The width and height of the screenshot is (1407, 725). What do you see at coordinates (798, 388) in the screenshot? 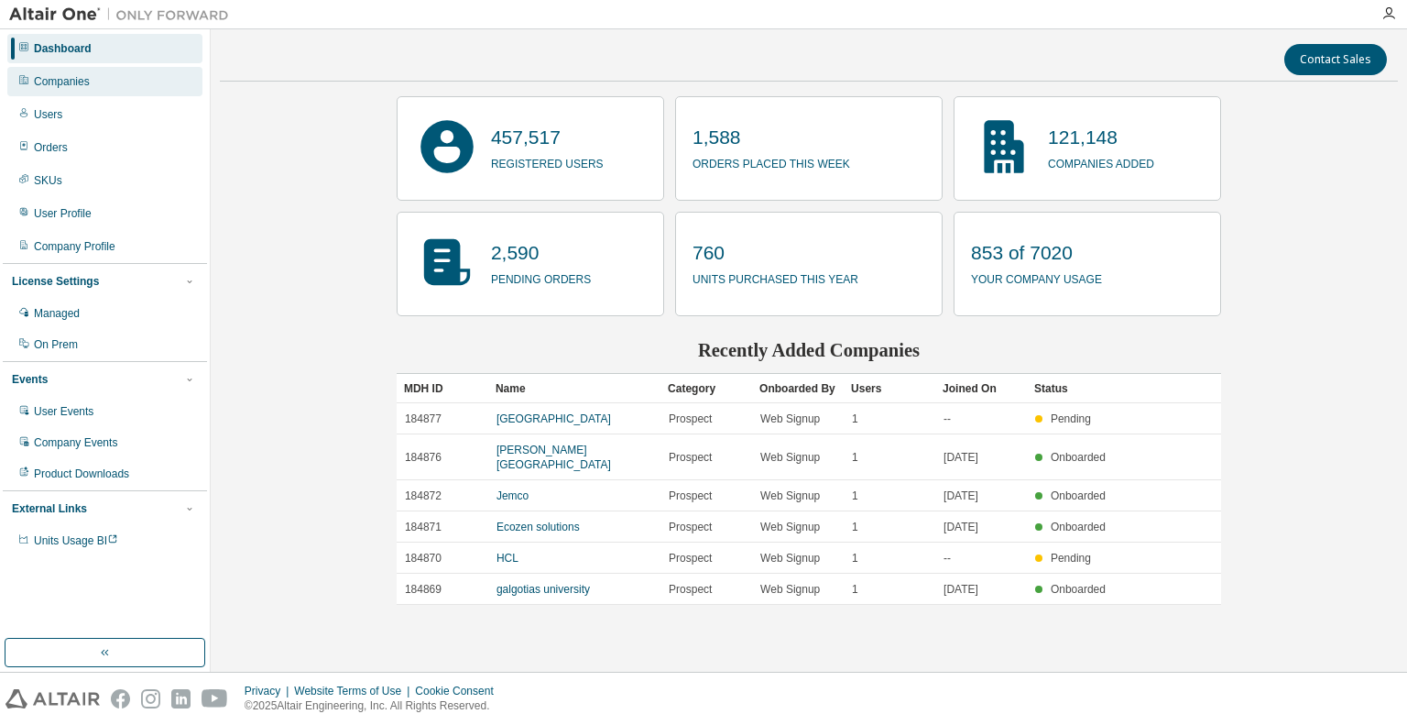
I see `div: Onboarded By` at bounding box center [798, 388].